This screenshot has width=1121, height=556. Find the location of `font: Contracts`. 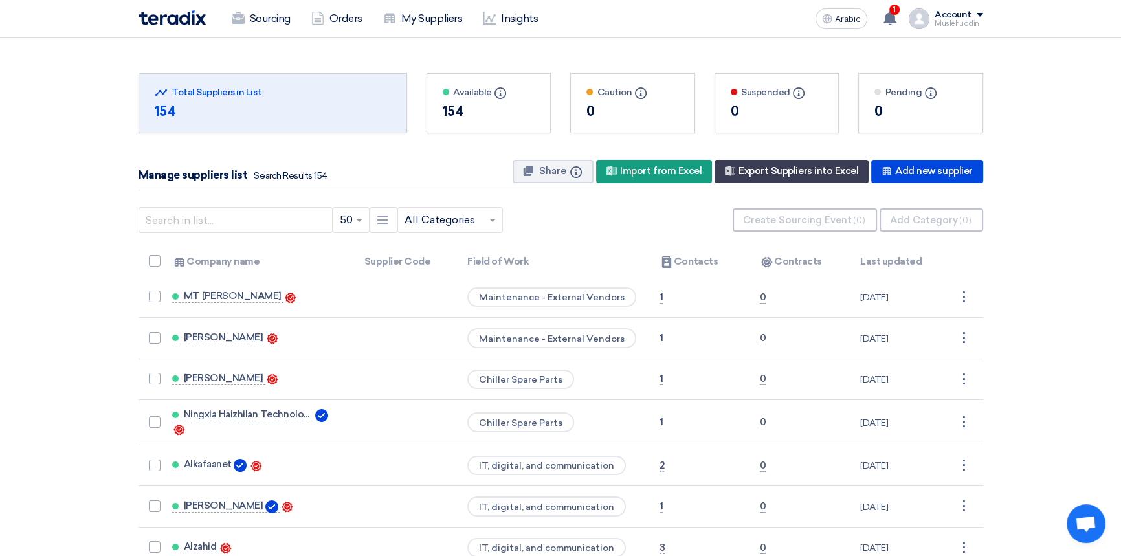

font: Contracts is located at coordinates (798, 261).